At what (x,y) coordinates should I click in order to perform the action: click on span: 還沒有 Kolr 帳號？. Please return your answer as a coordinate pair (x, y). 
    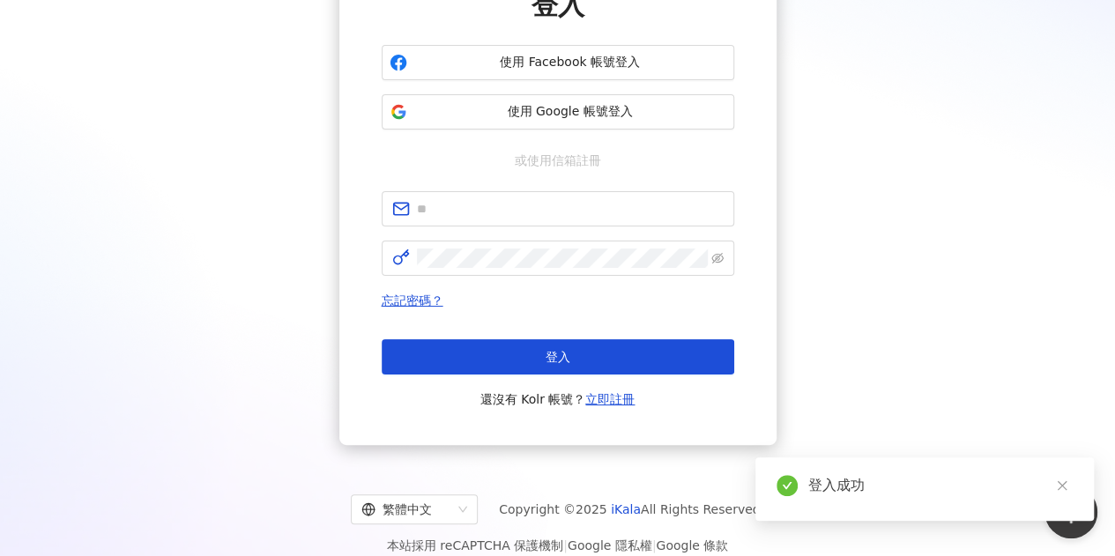
    Looking at the image, I should click on (558, 399).